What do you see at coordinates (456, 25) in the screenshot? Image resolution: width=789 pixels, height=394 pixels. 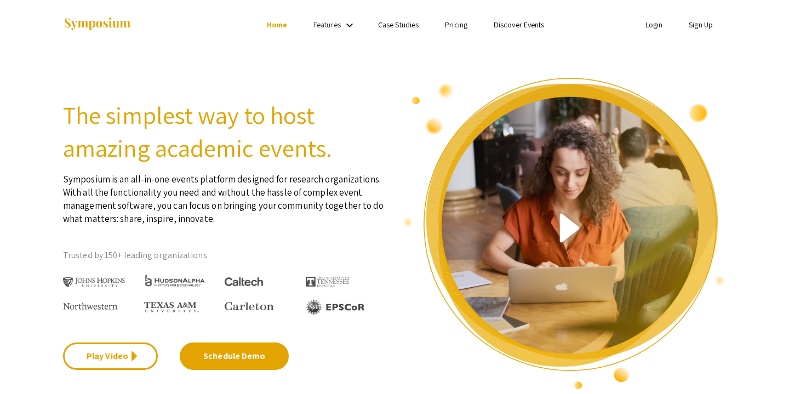 I see `a: Pricing` at bounding box center [456, 25].